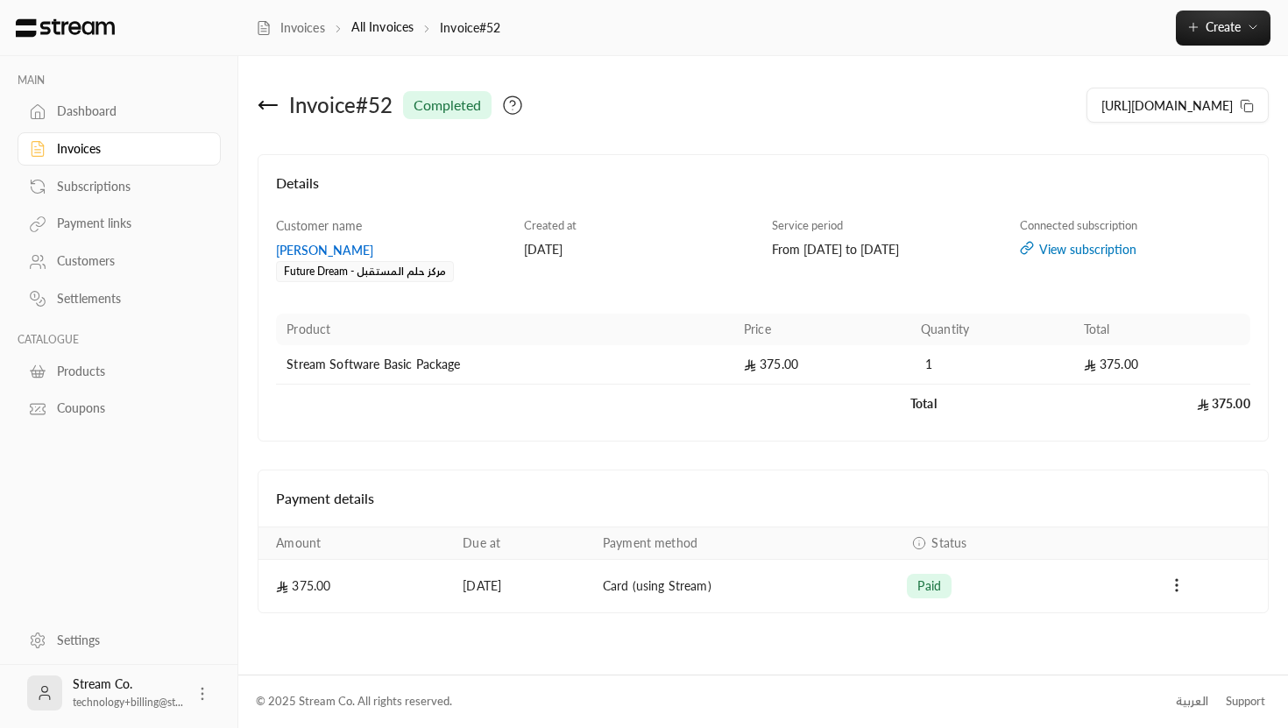  What do you see at coordinates (128, 641) in the screenshot?
I see `div: Settings` at bounding box center [128, 641].